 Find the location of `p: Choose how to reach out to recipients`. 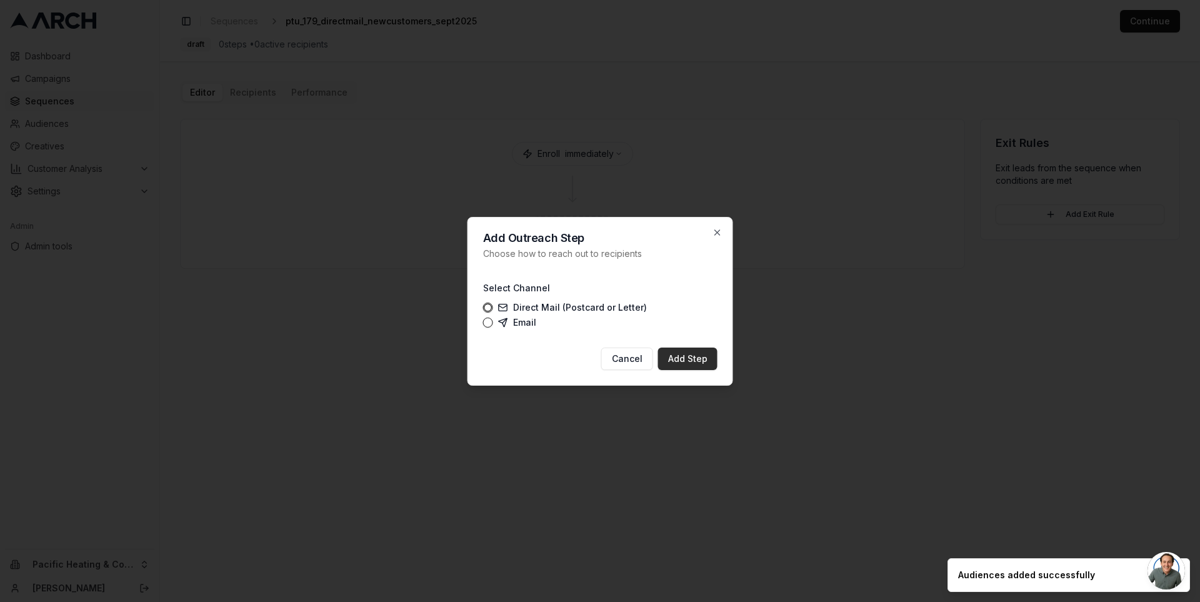

p: Choose how to reach out to recipients is located at coordinates (600, 254).